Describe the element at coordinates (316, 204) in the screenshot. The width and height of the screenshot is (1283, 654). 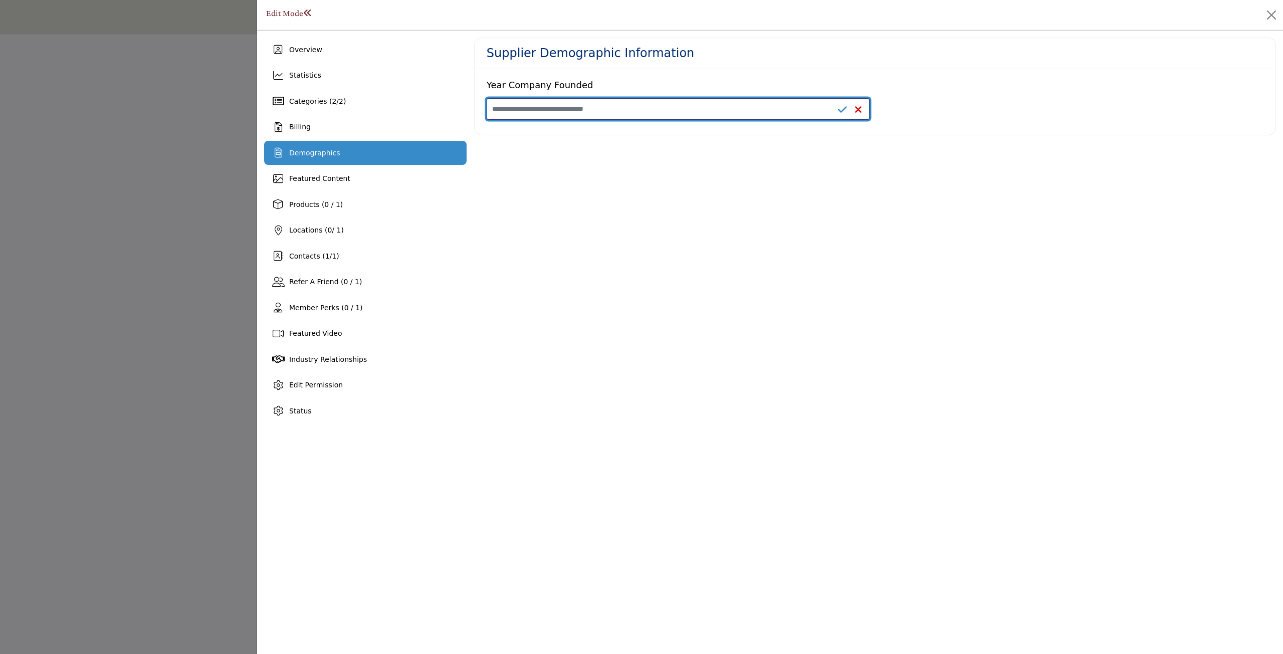
I see `span: Products (0 / 1)` at that location.